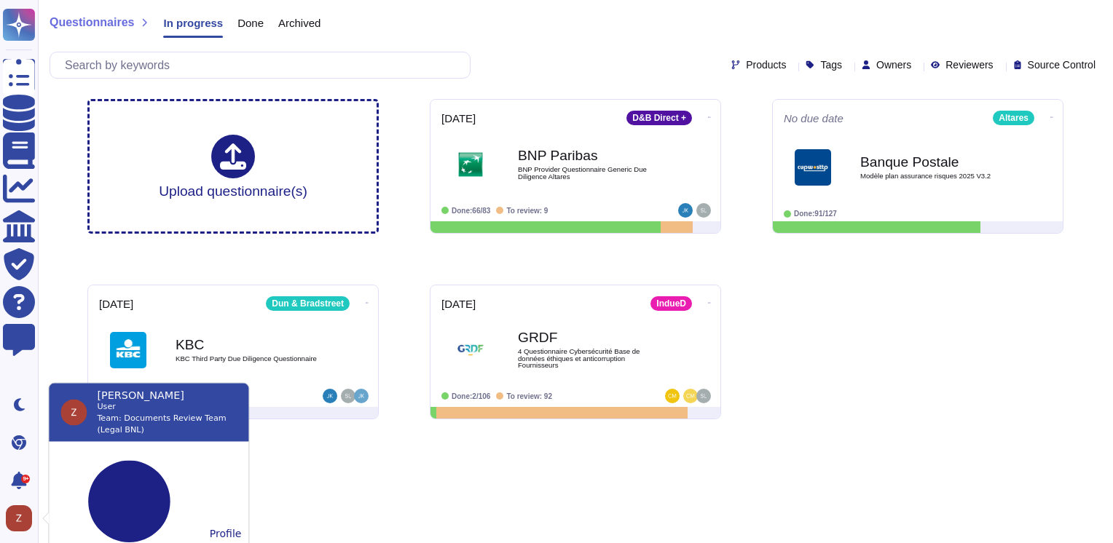 The height and width of the screenshot is (543, 1113). I want to click on span: To review: 9, so click(527, 210).